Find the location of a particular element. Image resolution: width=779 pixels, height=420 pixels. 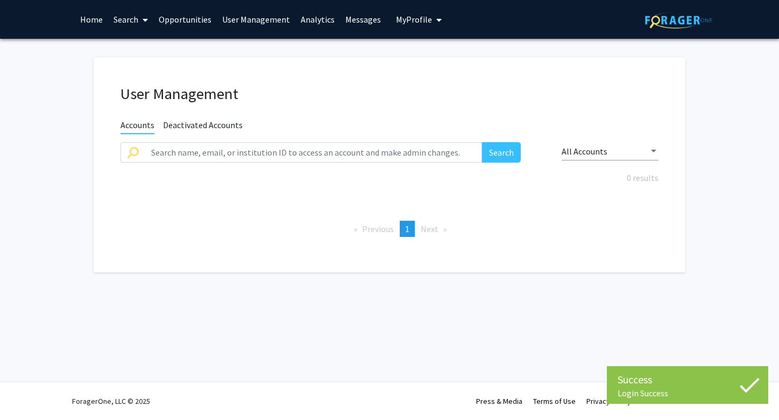

span: Next is located at coordinates (429, 229).